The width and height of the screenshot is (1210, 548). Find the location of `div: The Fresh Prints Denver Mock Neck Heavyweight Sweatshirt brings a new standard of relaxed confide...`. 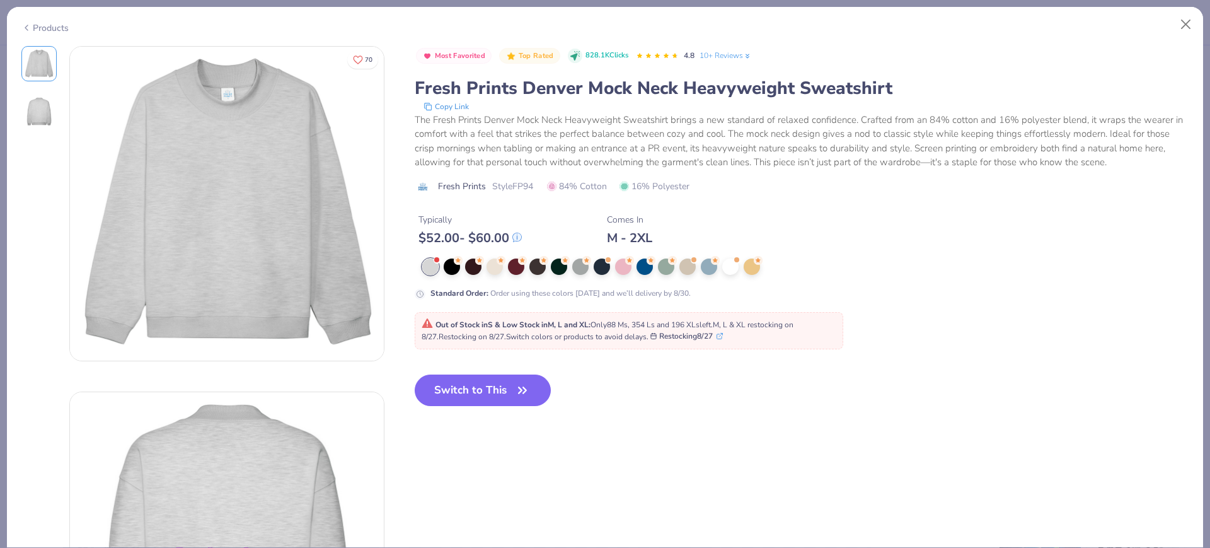

div: The Fresh Prints Denver Mock Neck Heavyweight Sweatshirt brings a new standard of relaxed confide... is located at coordinates (802, 141).